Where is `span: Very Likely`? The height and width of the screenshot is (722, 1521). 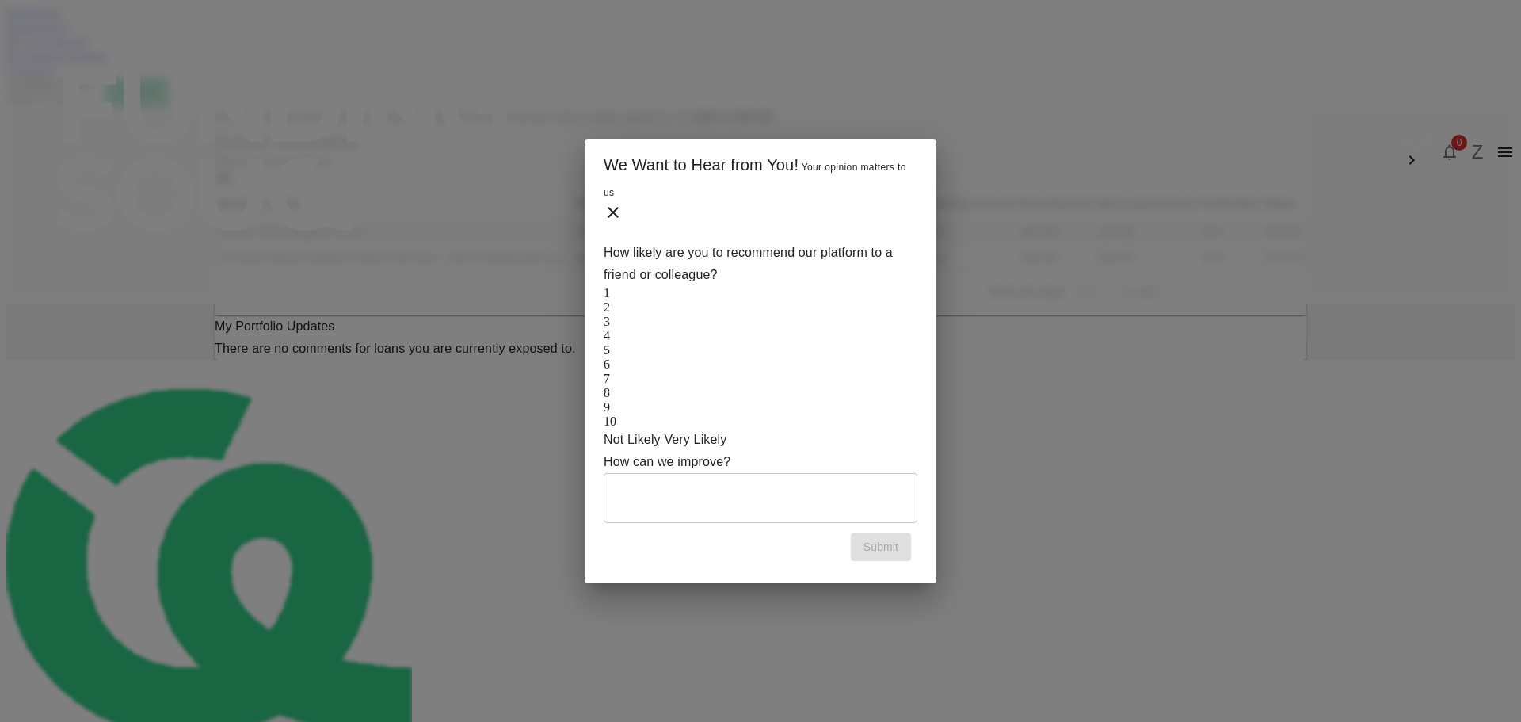 span: Very Likely is located at coordinates (694, 439).